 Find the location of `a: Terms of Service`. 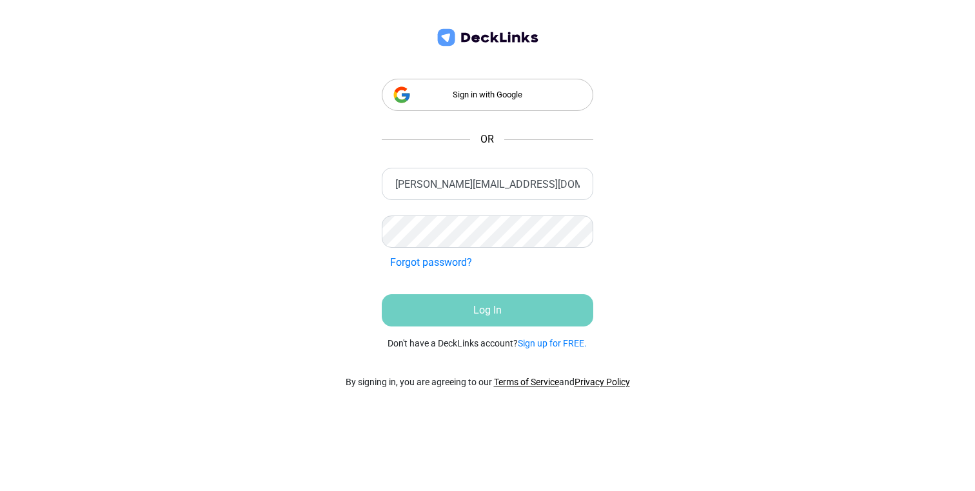

a: Terms of Service is located at coordinates (526, 382).